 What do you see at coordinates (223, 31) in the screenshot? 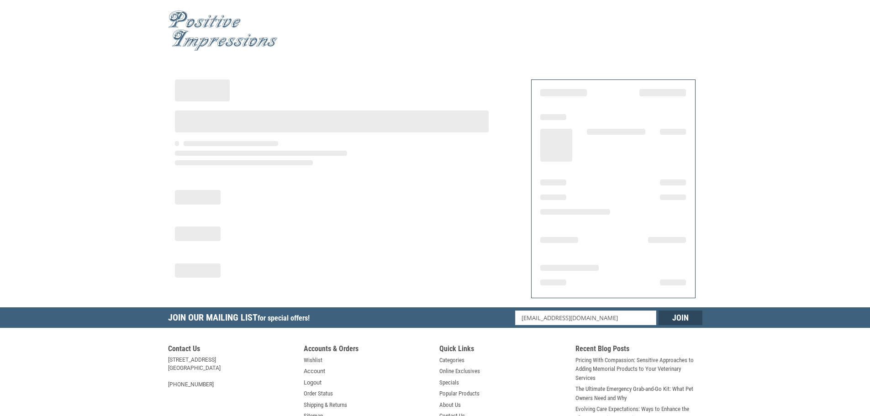
I see `a: Positive Impressions` at bounding box center [223, 31].